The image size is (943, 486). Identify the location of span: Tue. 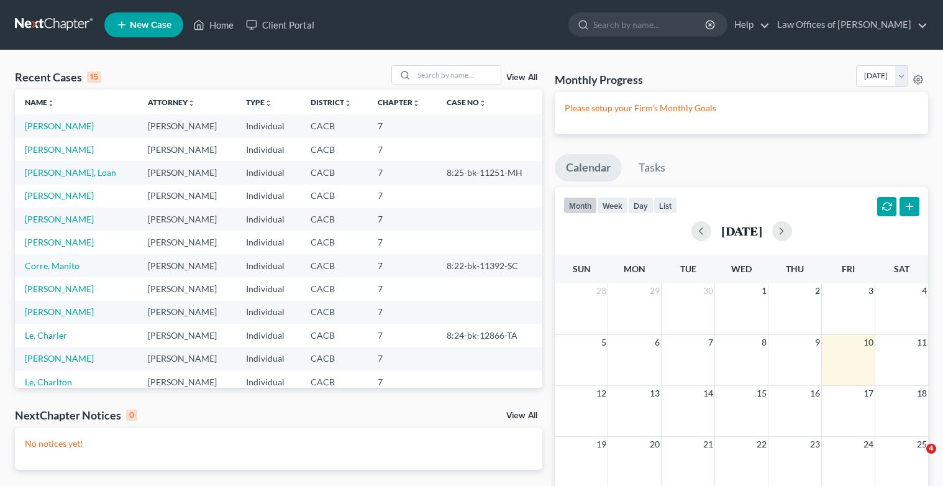
(688, 268).